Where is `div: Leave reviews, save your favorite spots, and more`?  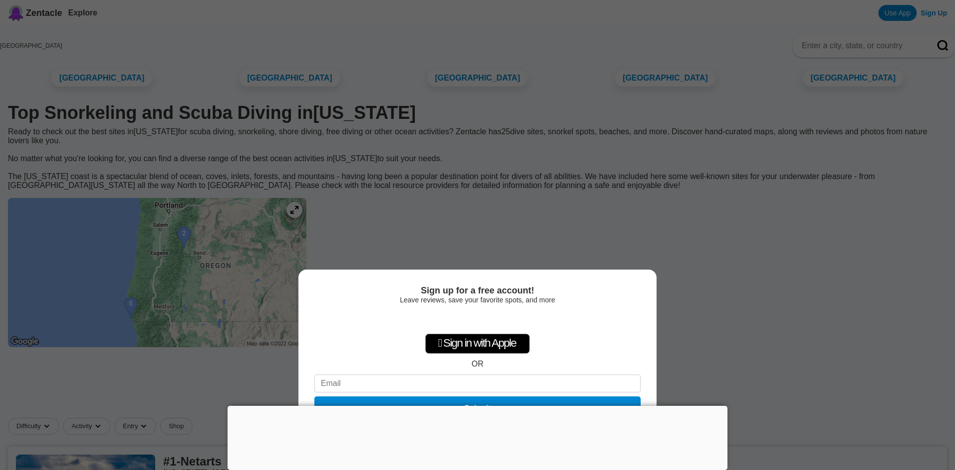 div: Leave reviews, save your favorite spots, and more is located at coordinates (478, 300).